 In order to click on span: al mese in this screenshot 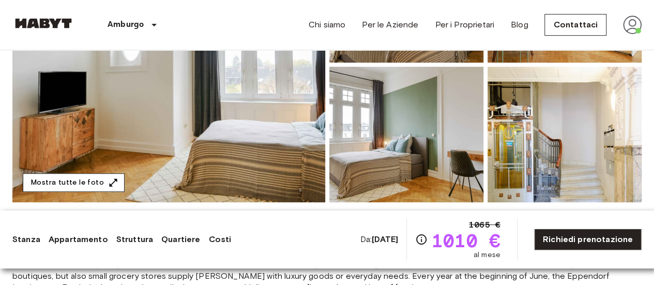, I will do `click(487, 255)`.